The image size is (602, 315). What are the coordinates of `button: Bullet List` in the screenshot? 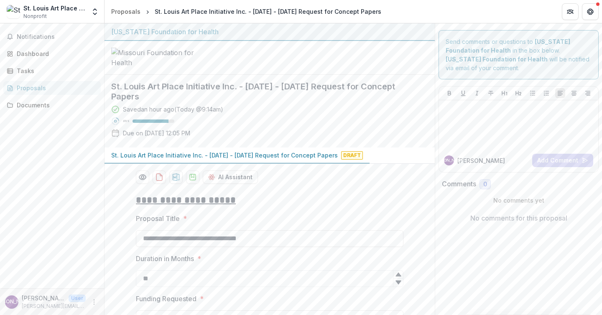 It's located at (532, 93).